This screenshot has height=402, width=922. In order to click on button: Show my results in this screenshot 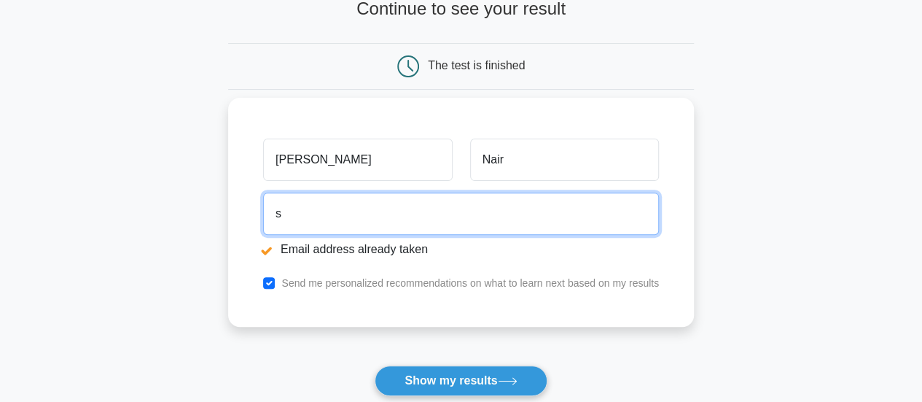, I will do `click(461, 380)`.